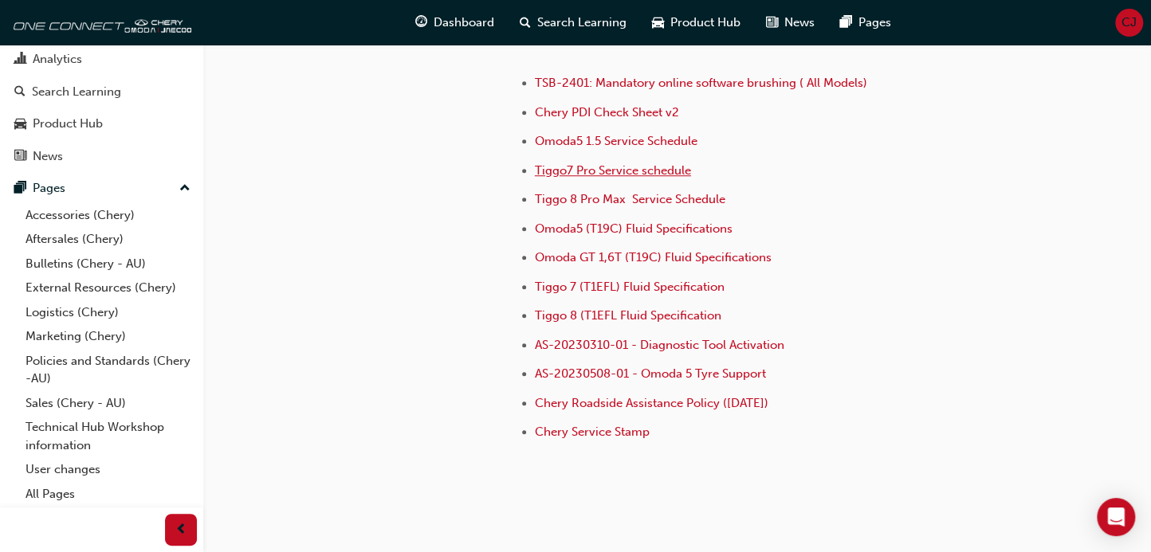  Describe the element at coordinates (631, 287) in the screenshot. I see `span: Tiggo 7 (T1EFL) Fluid Specification` at that location.